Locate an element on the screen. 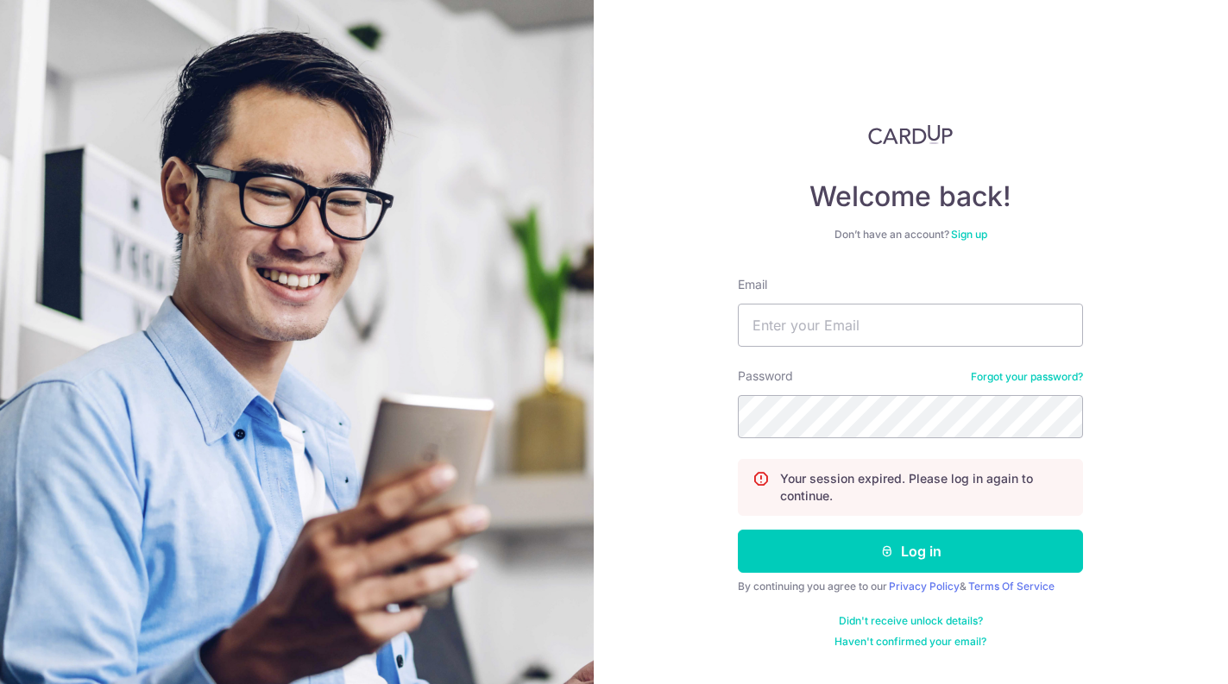 The width and height of the screenshot is (1228, 684). h4: Welcome back! is located at coordinates (911, 197).